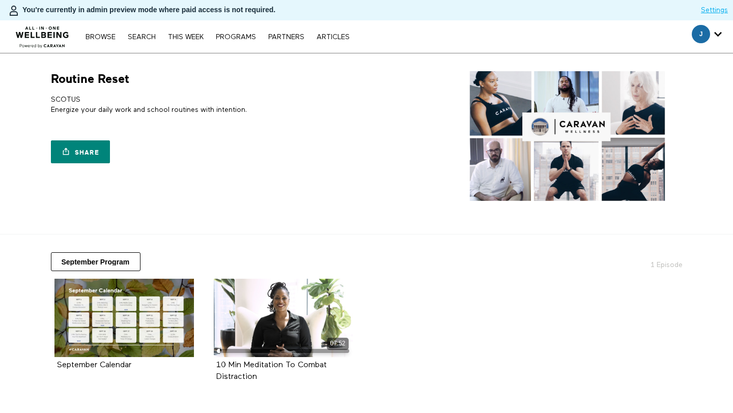 Image resolution: width=733 pixels, height=413 pixels. I want to click on strong: 10 Min Meditation To Combat Distraction, so click(271, 371).